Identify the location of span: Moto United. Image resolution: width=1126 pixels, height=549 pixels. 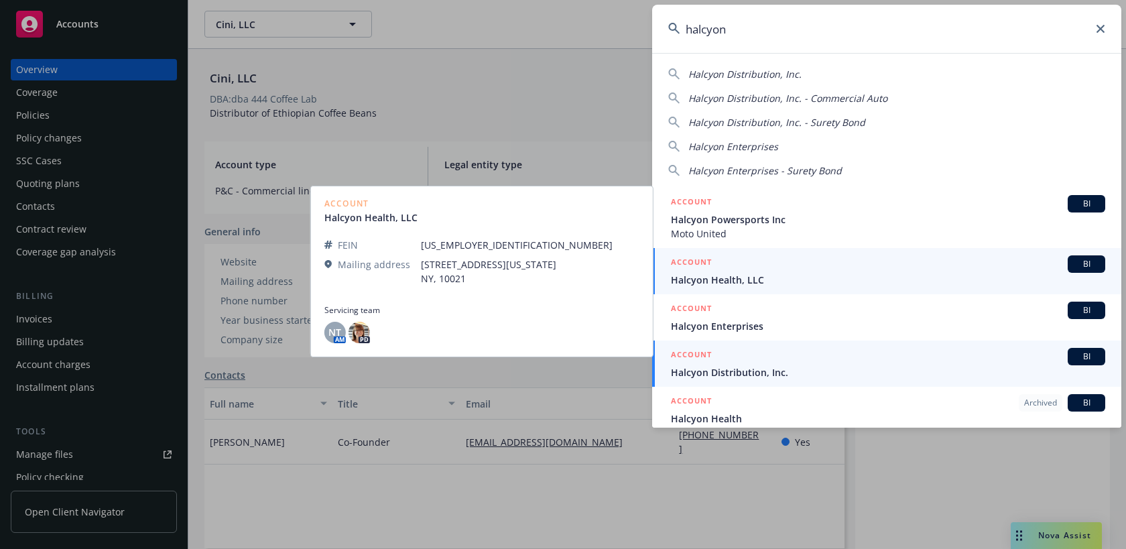
(888, 233).